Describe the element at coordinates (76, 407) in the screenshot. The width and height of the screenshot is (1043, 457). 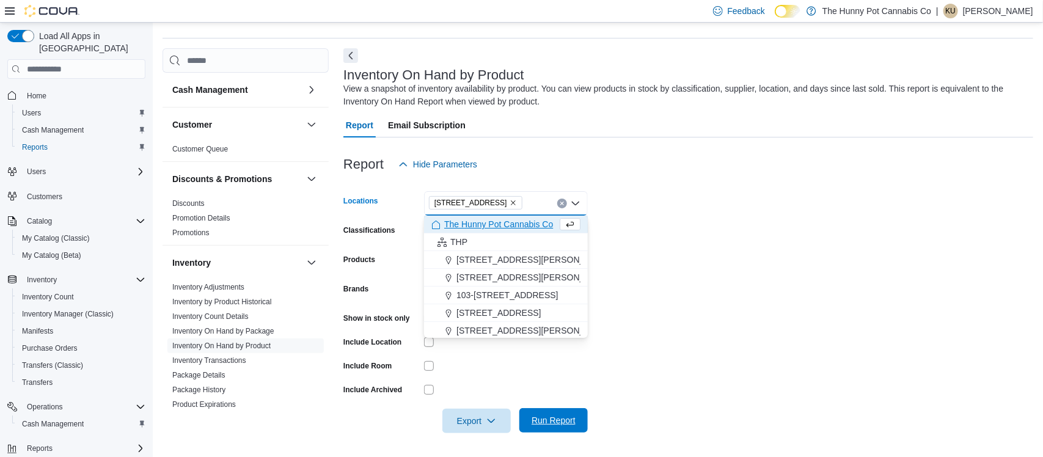
I see `button: Operations` at that location.